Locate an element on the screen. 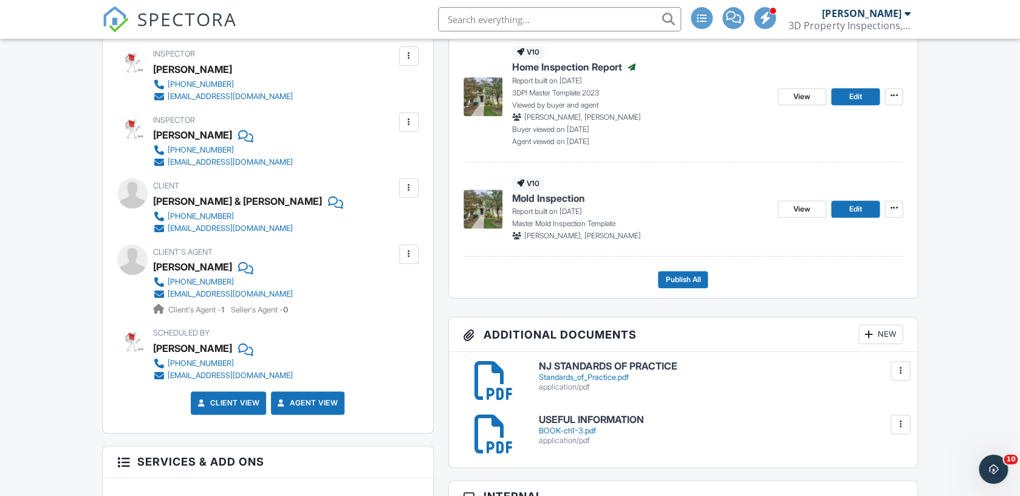 The width and height of the screenshot is (1020, 496). h6: NJ STANDARDS OF PRACTICE is located at coordinates (720, 366).